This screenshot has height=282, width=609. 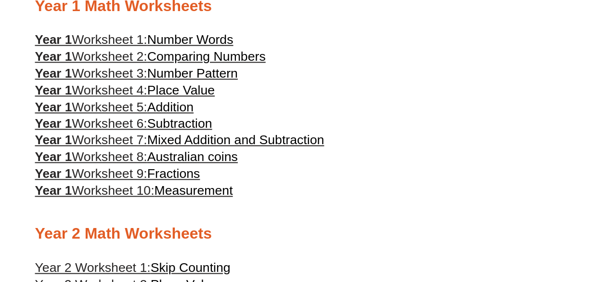 What do you see at coordinates (174, 173) in the screenshot?
I see `span: Fractions` at bounding box center [174, 173].